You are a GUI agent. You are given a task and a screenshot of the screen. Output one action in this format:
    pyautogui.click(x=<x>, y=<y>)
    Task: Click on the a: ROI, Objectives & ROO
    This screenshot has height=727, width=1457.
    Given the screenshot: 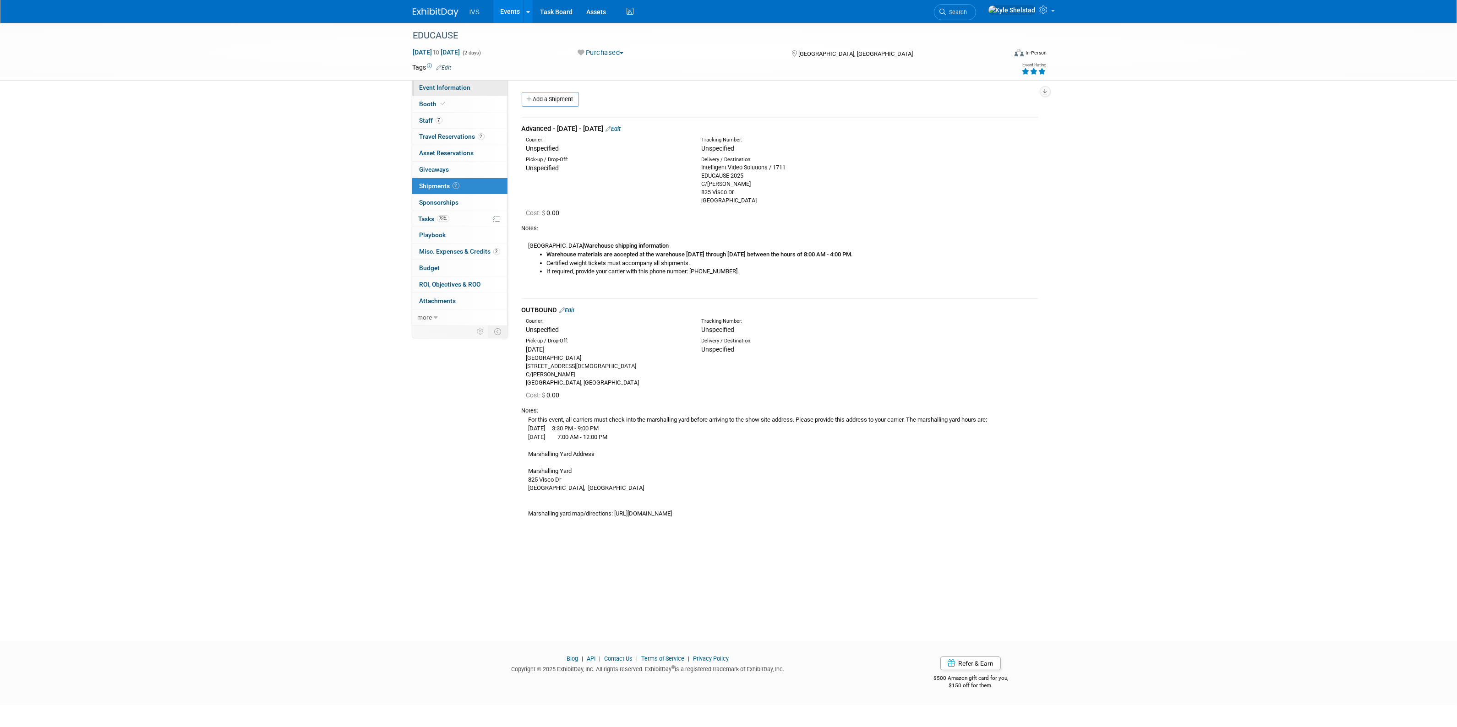 What is the action you would take?
    pyautogui.click(x=460, y=284)
    